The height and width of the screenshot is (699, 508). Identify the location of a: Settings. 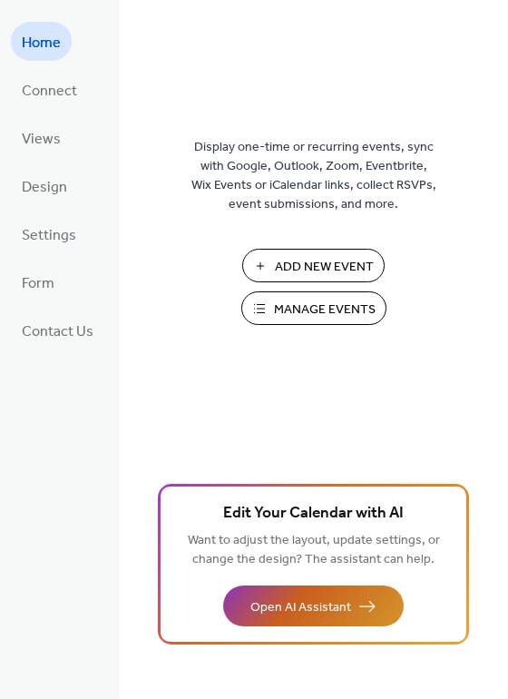
(49, 233).